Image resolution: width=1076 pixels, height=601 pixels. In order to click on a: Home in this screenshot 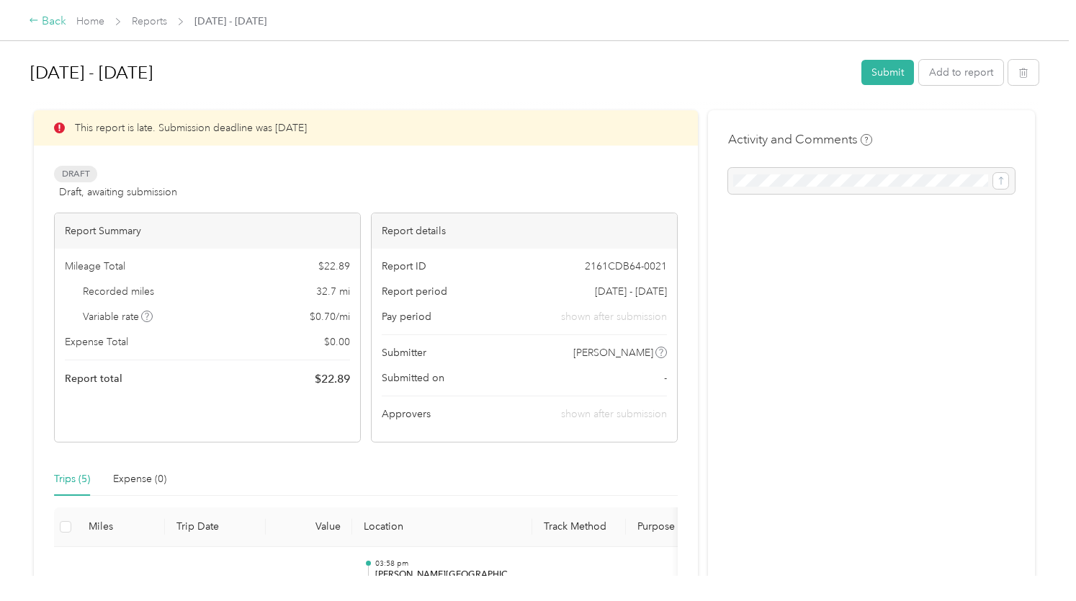, I will do `click(90, 21)`.